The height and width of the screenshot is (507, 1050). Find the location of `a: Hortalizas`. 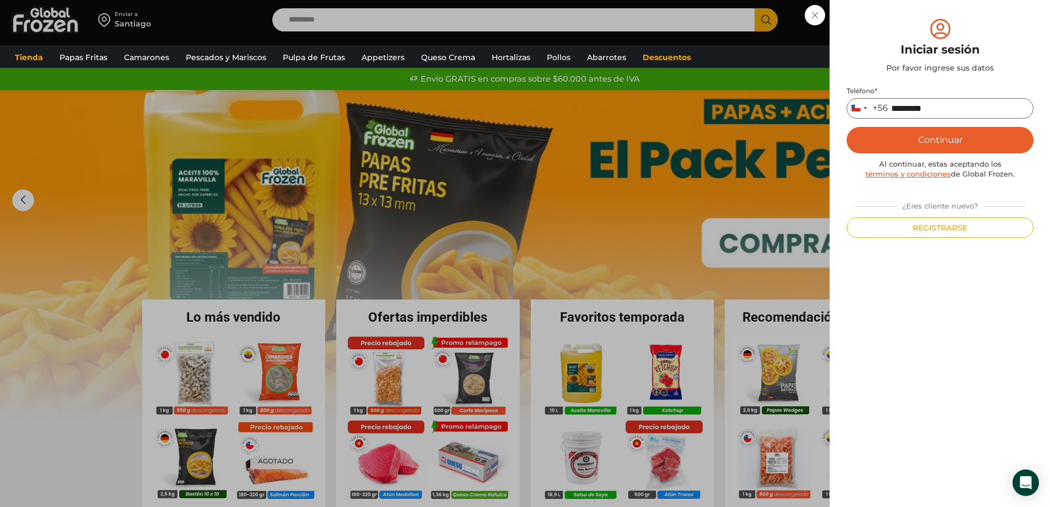

a: Hortalizas is located at coordinates (511, 57).